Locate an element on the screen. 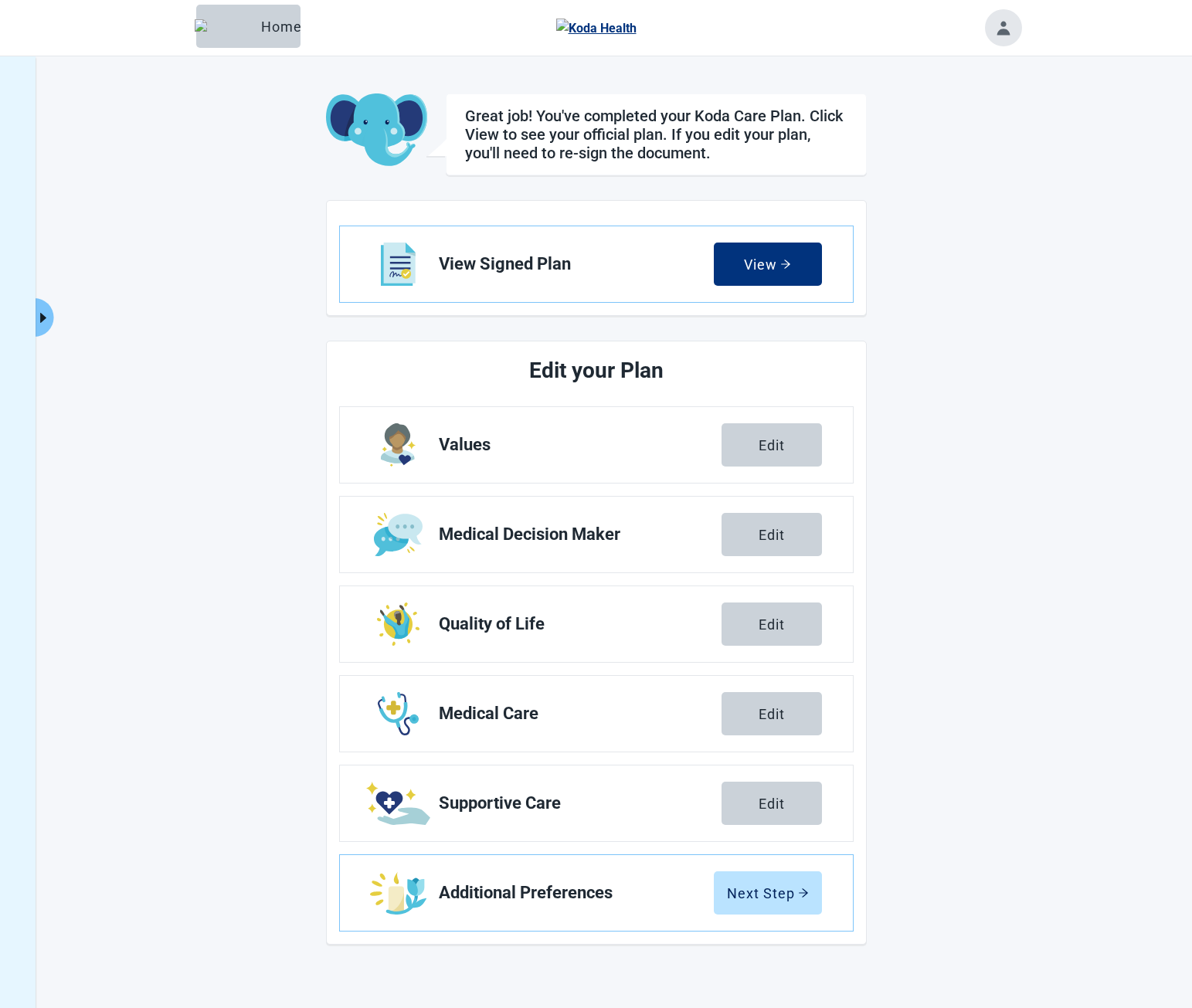 Image resolution: width=1192 pixels, height=1008 pixels. a: Edit Supportive Care section is located at coordinates (596, 804).